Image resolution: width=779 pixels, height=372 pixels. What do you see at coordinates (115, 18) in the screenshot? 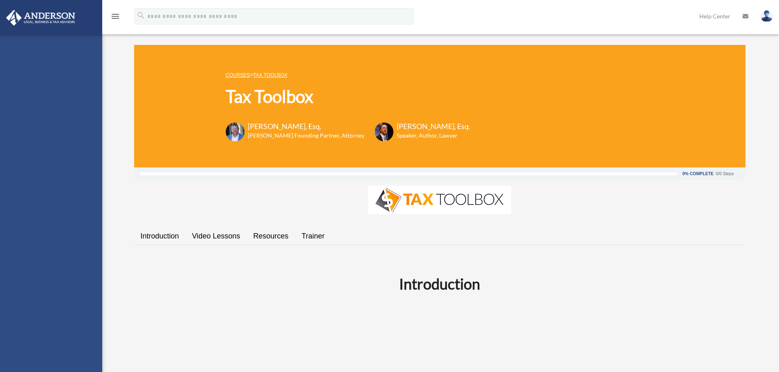
I see `a: menu` at bounding box center [115, 18].